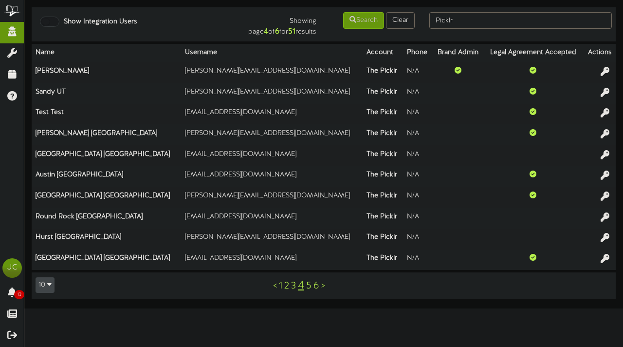  I want to click on strong: 6, so click(277, 32).